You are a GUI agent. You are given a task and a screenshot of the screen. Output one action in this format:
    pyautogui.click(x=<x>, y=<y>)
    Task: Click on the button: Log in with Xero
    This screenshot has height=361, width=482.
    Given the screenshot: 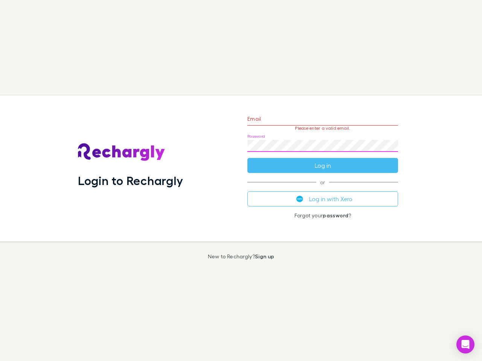 What is the action you would take?
    pyautogui.click(x=323, y=199)
    